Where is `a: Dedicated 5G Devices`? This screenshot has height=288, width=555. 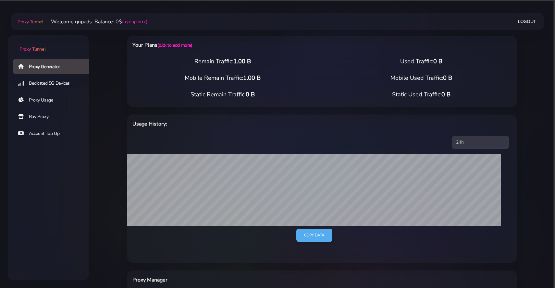
a: Dedicated 5G Devices is located at coordinates (54, 83).